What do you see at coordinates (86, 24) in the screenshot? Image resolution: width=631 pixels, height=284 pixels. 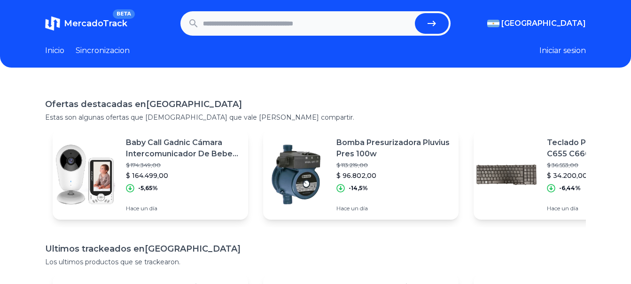 I see `a: MercadoTrackBETA` at bounding box center [86, 24].